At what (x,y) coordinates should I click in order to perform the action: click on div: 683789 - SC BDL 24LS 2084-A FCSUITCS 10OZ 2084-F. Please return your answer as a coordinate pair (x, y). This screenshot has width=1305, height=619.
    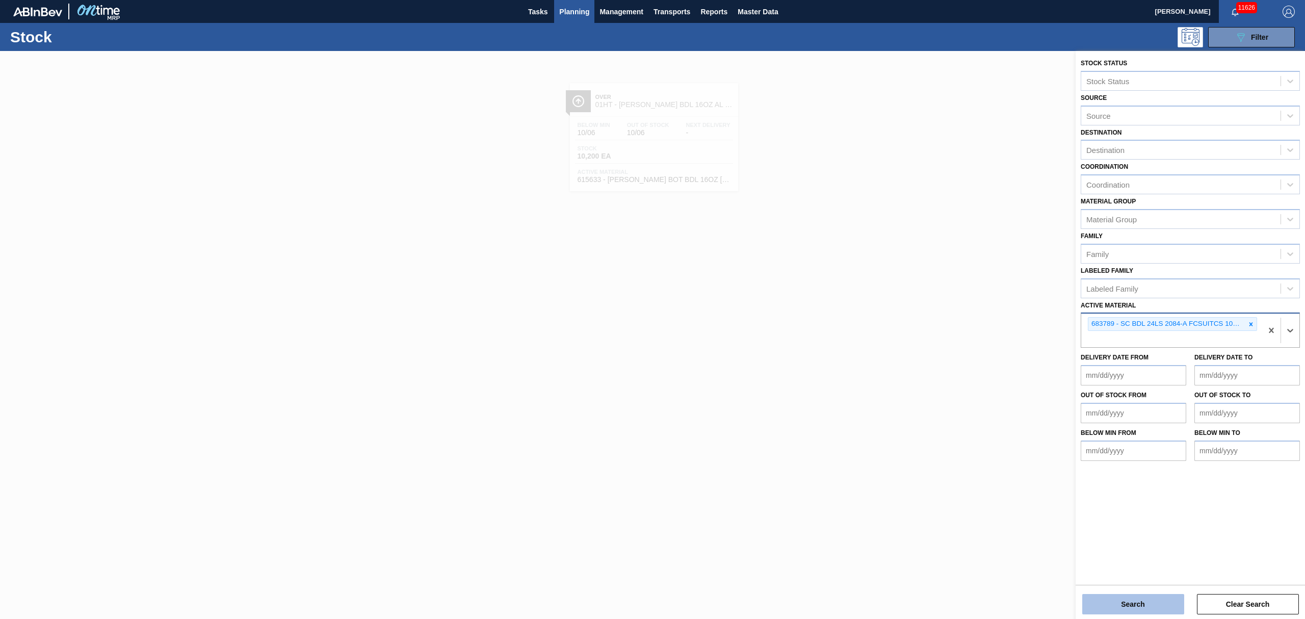
    Looking at the image, I should click on (1167, 324).